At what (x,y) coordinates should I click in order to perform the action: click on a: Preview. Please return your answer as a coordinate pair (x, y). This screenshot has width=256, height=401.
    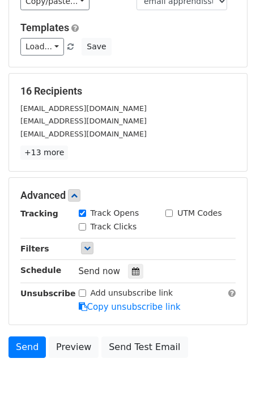
    Looking at the image, I should click on (74, 347).